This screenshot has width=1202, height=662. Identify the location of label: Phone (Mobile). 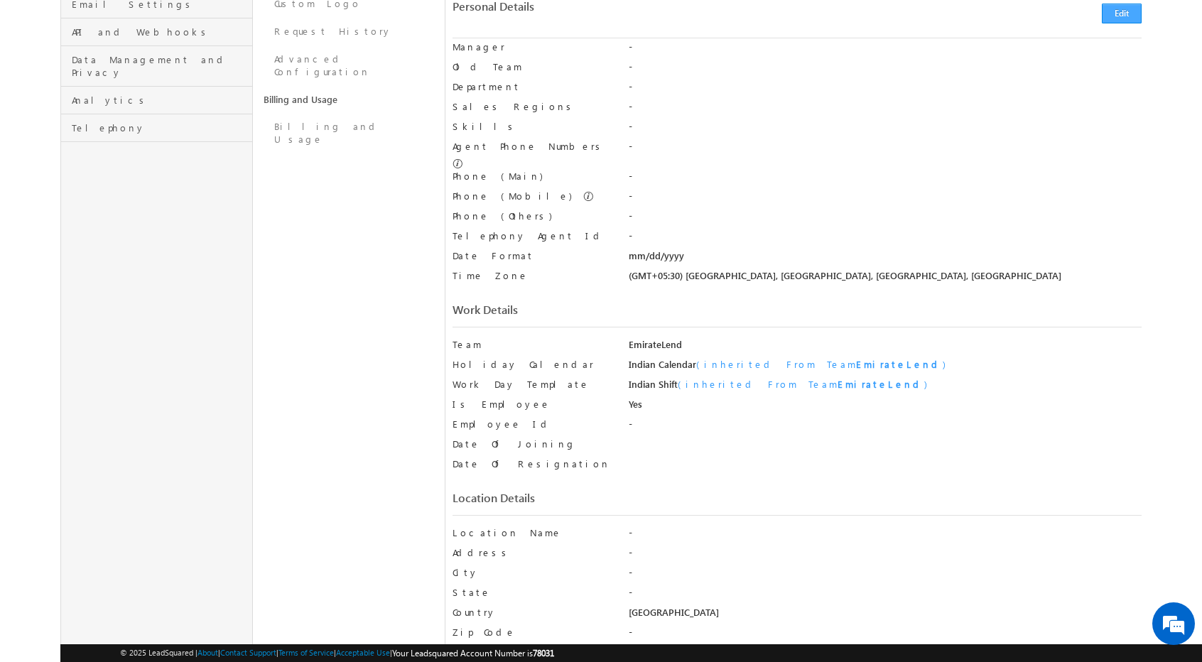
(512, 196).